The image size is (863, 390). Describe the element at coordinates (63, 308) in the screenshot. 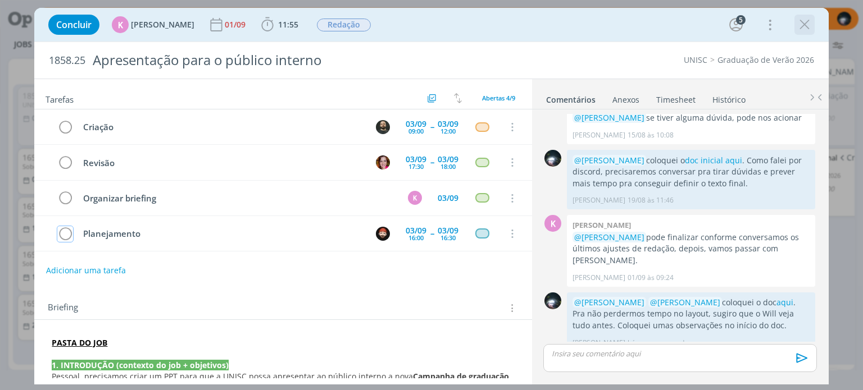

I see `span: Briefing` at that location.